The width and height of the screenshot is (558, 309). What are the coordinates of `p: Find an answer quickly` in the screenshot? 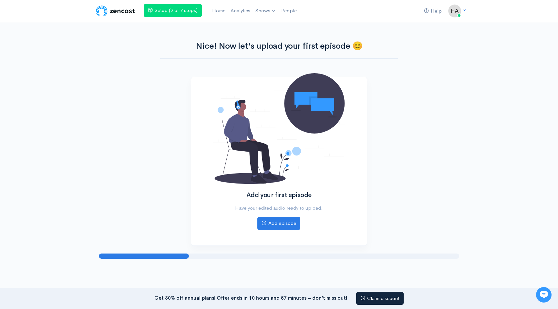 It's located at (65, 79).